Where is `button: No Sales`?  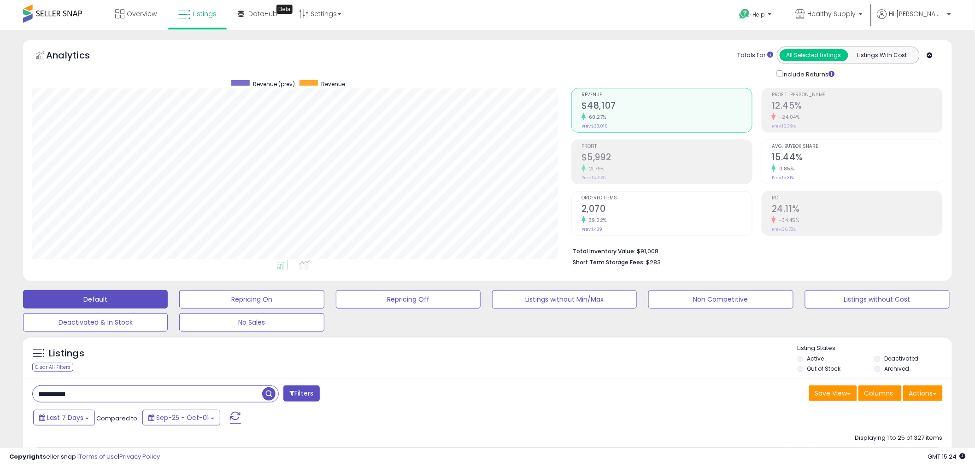
button: No Sales is located at coordinates (252, 322).